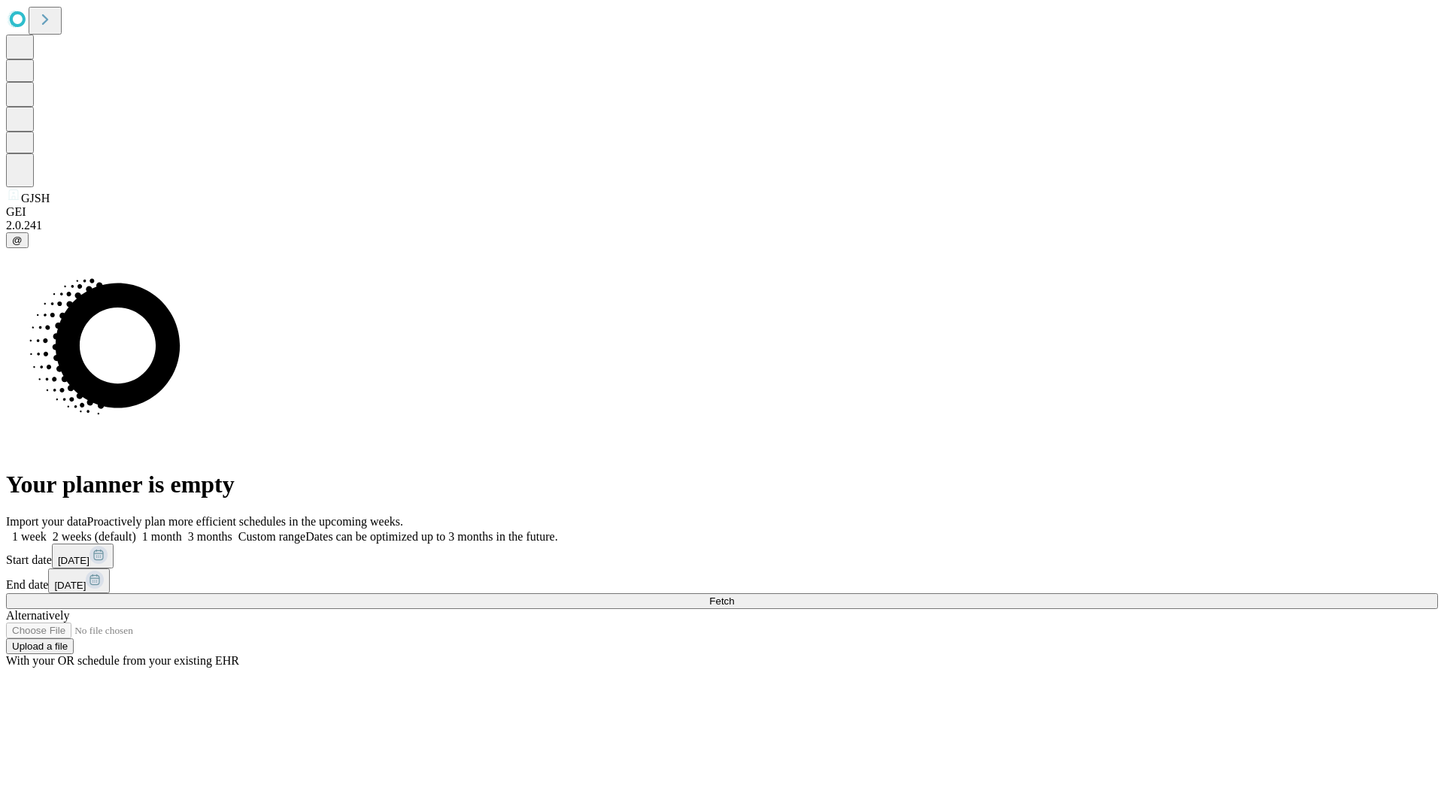 The height and width of the screenshot is (812, 1444). What do you see at coordinates (29, 536) in the screenshot?
I see `span: 1 week` at bounding box center [29, 536].